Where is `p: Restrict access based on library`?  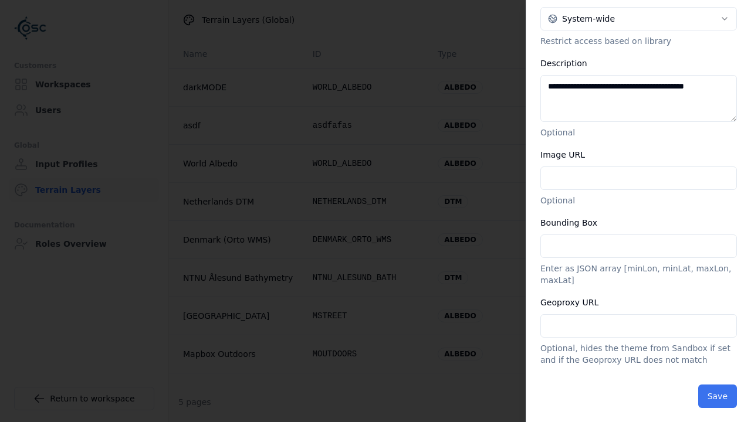
p: Restrict access based on library is located at coordinates (638, 41).